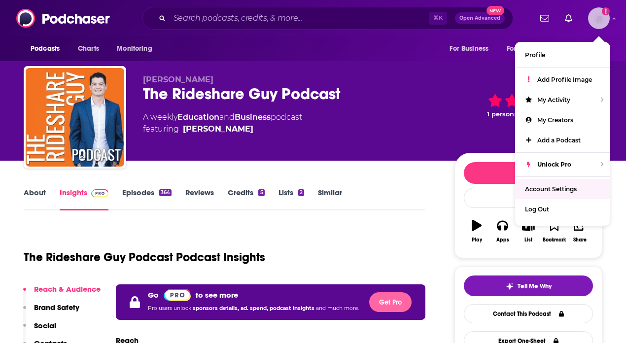 This screenshot has height=343, width=626. What do you see at coordinates (261, 193) in the screenshot?
I see `div: 5` at bounding box center [261, 193].